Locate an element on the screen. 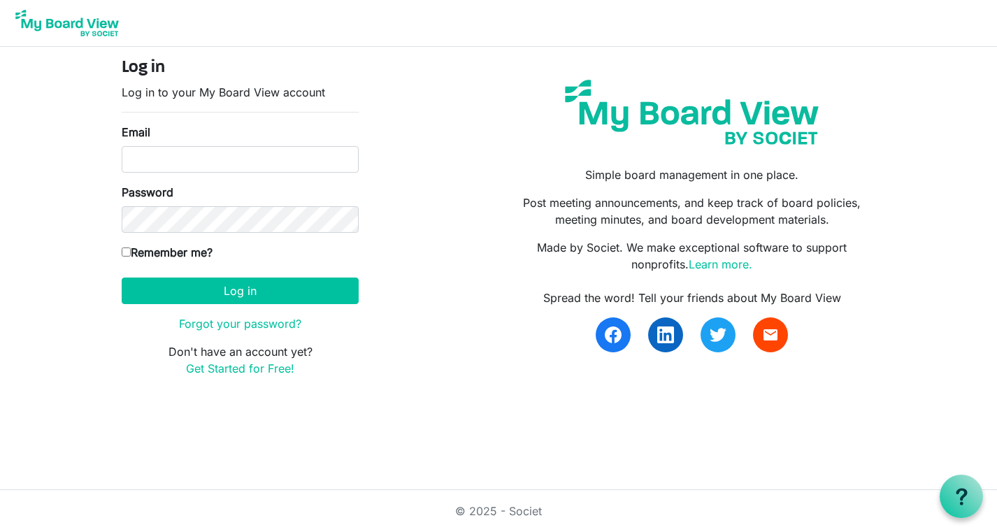 The width and height of the screenshot is (997, 532). button: Log in is located at coordinates (240, 291).